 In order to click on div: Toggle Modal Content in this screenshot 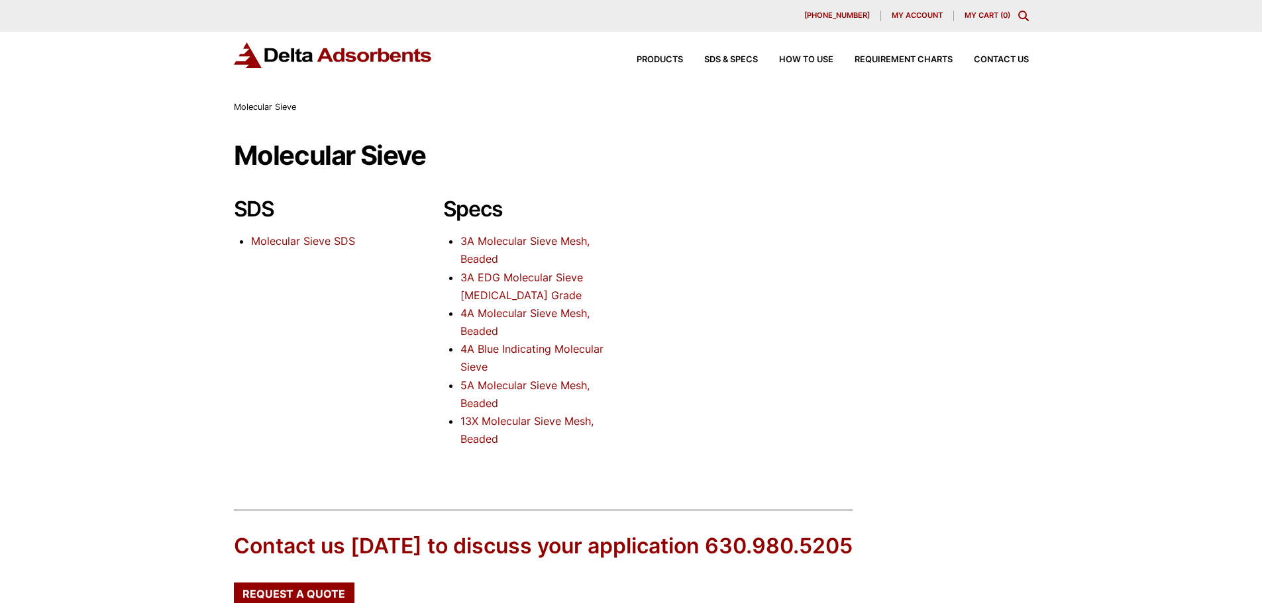, I will do `click(1023, 16)`.